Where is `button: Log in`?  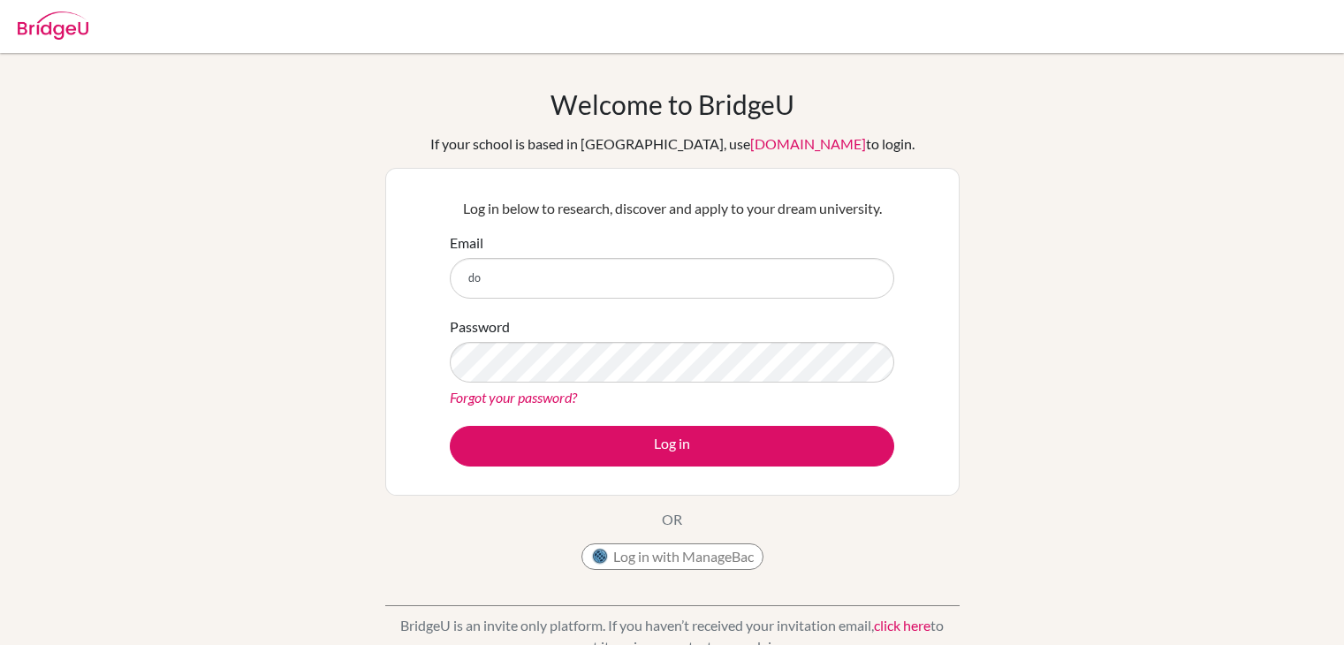 button: Log in is located at coordinates (672, 446).